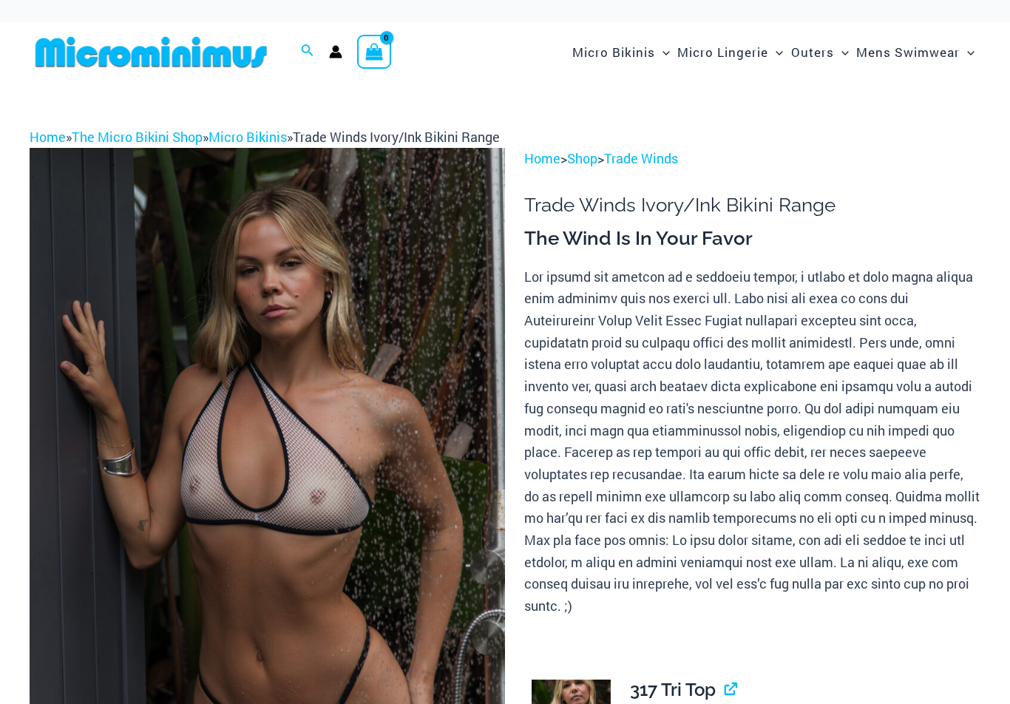 Image resolution: width=1010 pixels, height=704 pixels. Describe the element at coordinates (641, 158) in the screenshot. I see `a: Trade Winds` at that location.